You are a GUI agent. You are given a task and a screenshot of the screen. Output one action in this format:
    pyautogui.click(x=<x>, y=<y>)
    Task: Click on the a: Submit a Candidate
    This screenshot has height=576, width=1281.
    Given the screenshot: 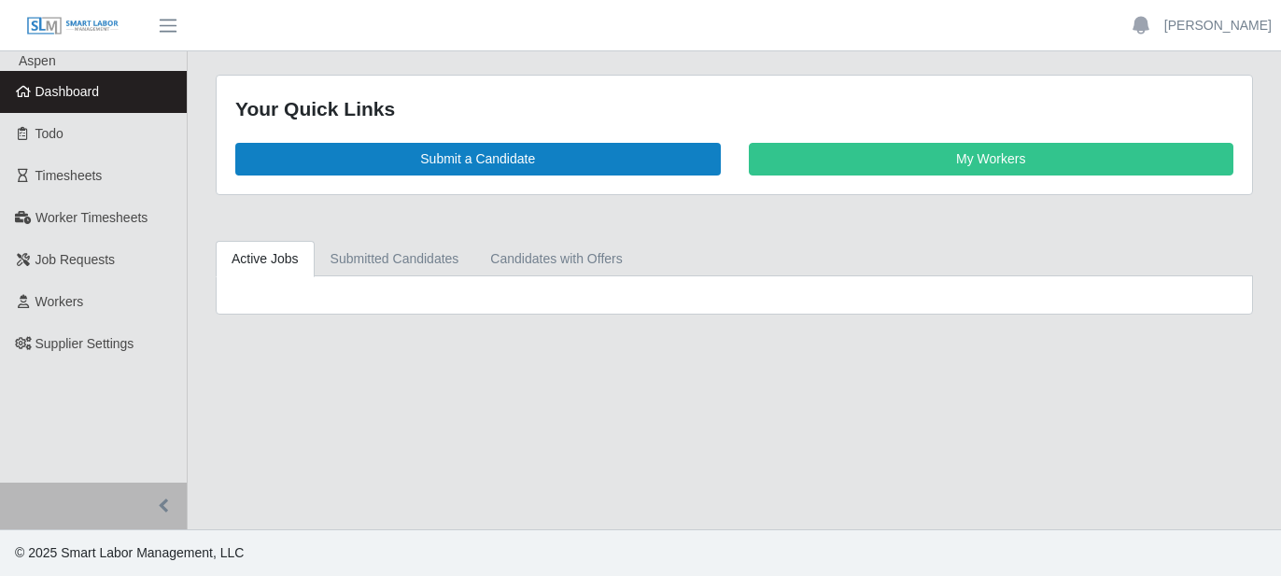 What is the action you would take?
    pyautogui.click(x=478, y=159)
    